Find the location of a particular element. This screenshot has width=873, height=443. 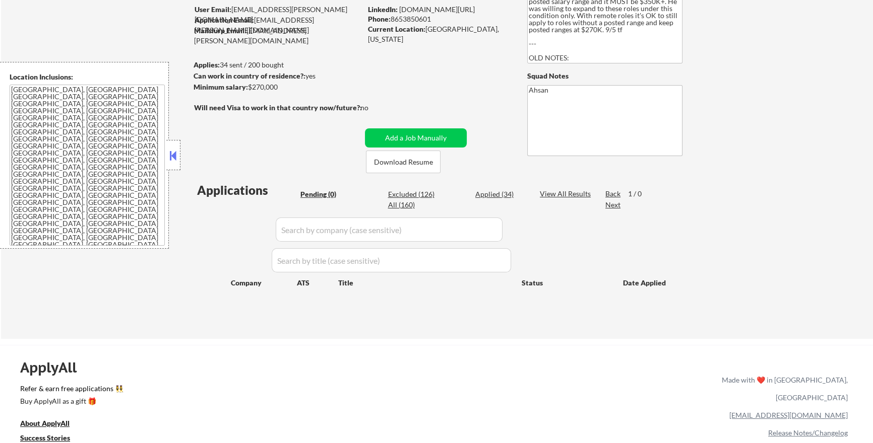

strong: Applies: is located at coordinates (207, 64).